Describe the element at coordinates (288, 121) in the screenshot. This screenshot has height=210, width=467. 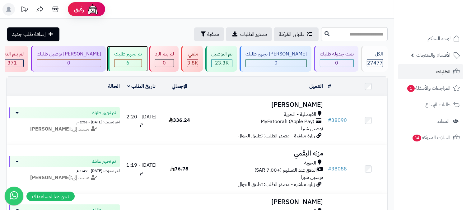
I see `span: MyFatoorah (Apple Pay)` at that location.